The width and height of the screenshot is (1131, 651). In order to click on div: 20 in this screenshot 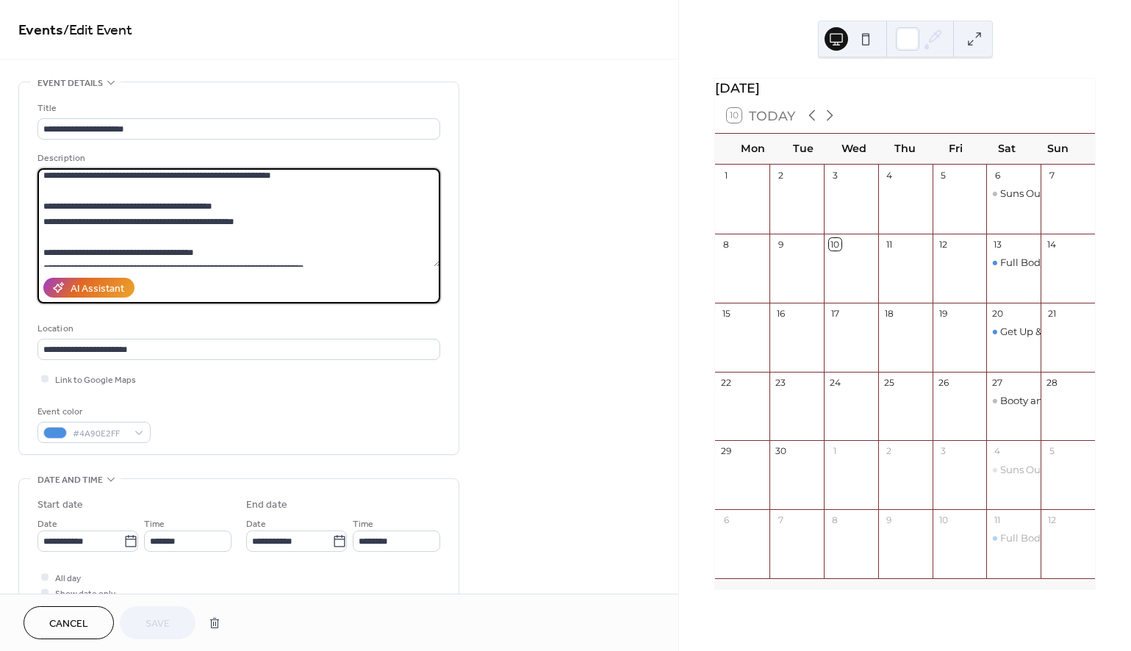, I will do `click(998, 313)`.